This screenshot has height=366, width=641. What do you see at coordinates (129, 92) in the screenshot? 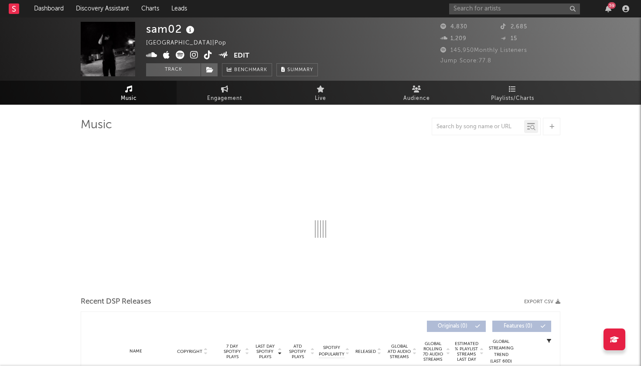
I see `a: Music` at bounding box center [129, 92].